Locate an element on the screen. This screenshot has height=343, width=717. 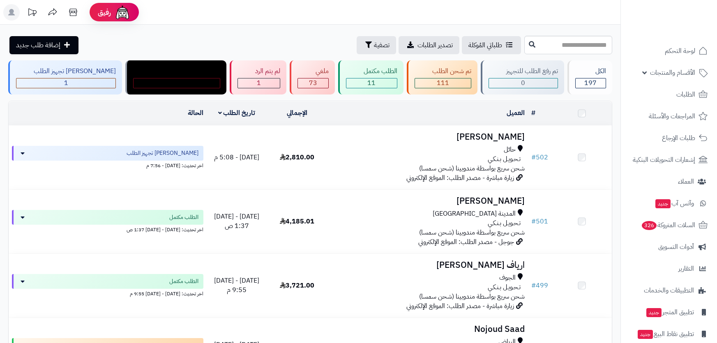
a: الحالة is located at coordinates (196, 113).